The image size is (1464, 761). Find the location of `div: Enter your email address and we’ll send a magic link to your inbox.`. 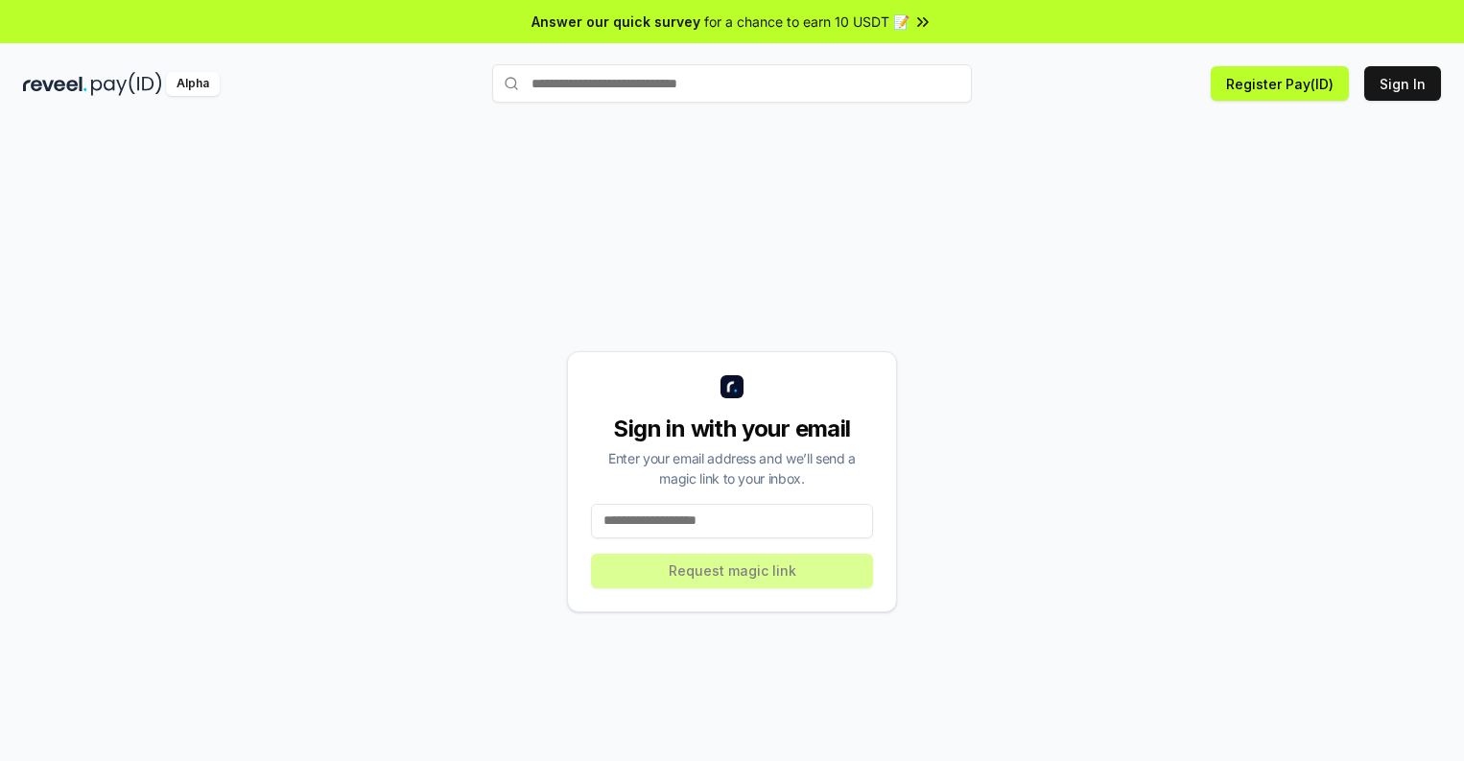

div: Enter your email address and we’ll send a magic link to your inbox. is located at coordinates (732, 468).